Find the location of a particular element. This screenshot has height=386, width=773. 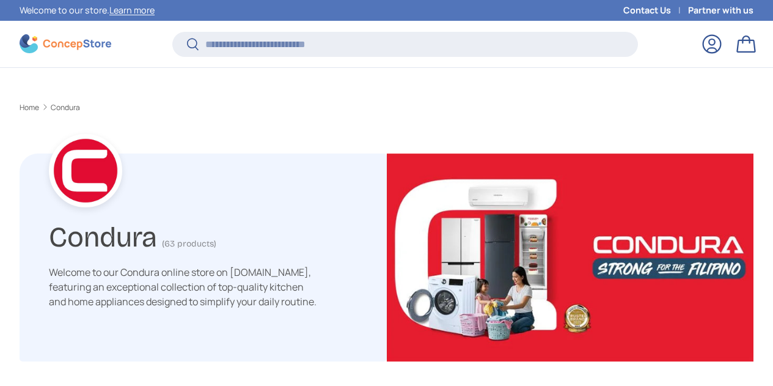

p: Welcome to our store. is located at coordinates (87, 10).